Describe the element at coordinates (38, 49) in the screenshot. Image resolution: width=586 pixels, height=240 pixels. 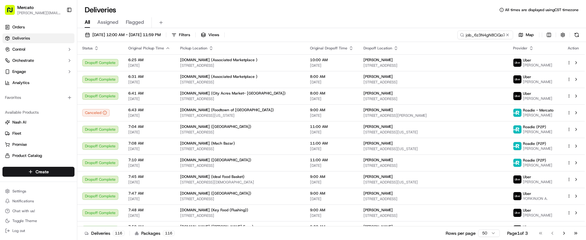
I see `button: Control` at that location.